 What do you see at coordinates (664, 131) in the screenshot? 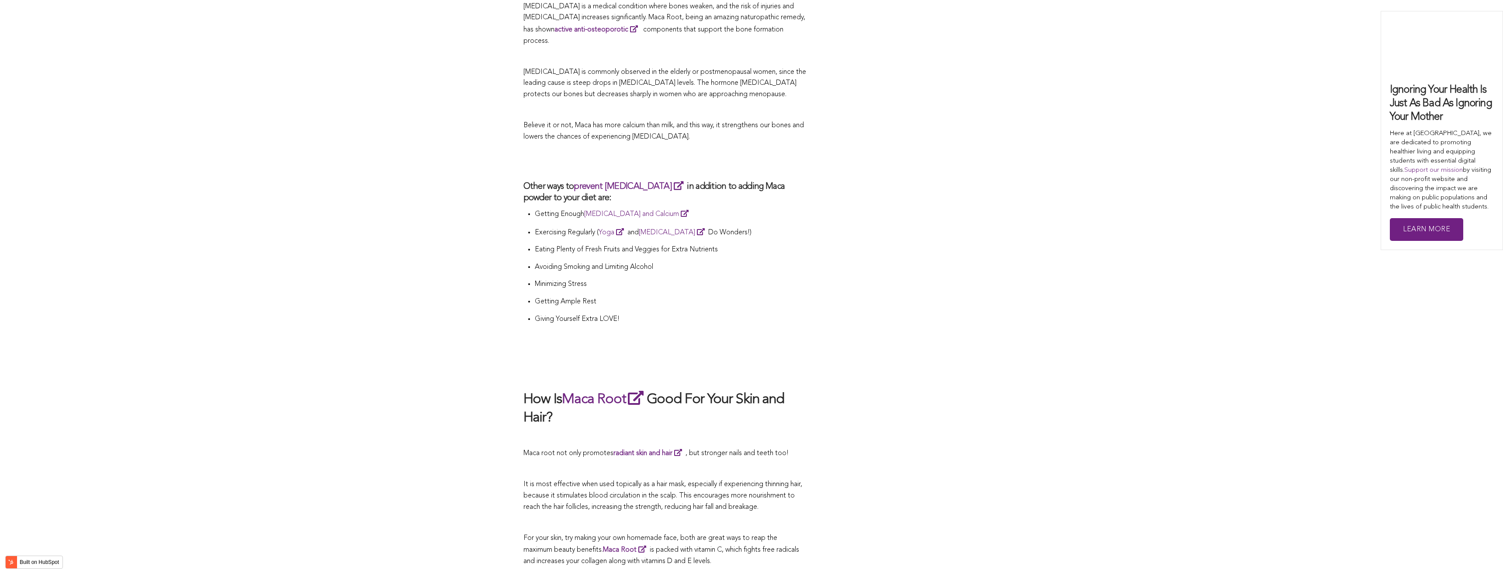
I see `span: Believe it or not, Maca has more calcium than milk, and this way, it strengthens our bones and lo...` at bounding box center [664, 131].